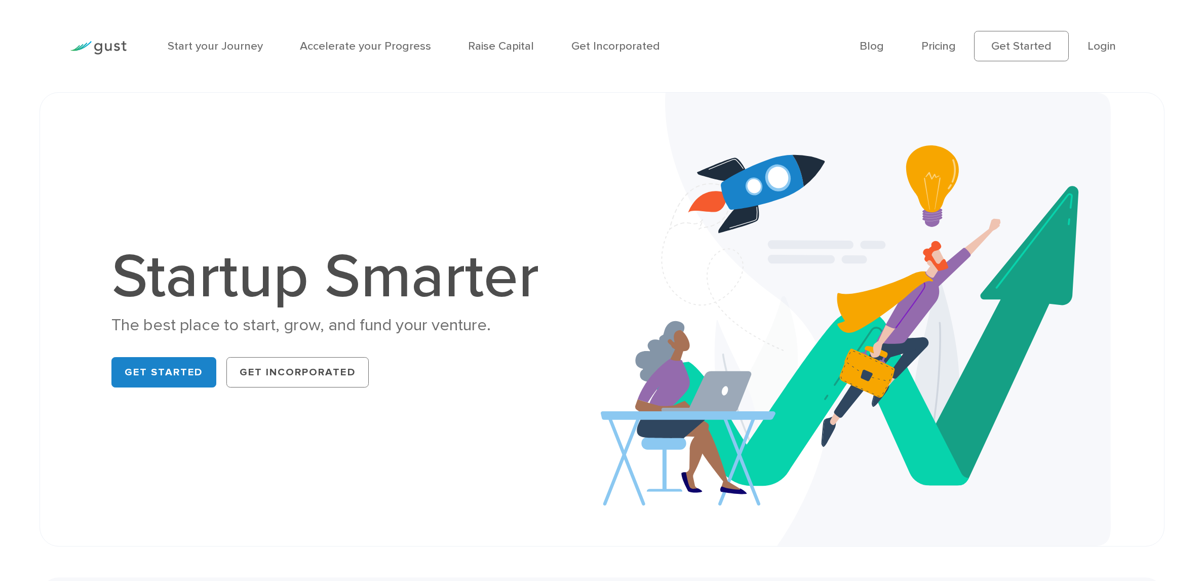 This screenshot has height=581, width=1204. What do you see at coordinates (501, 46) in the screenshot?
I see `a: Raise Capital` at bounding box center [501, 46].